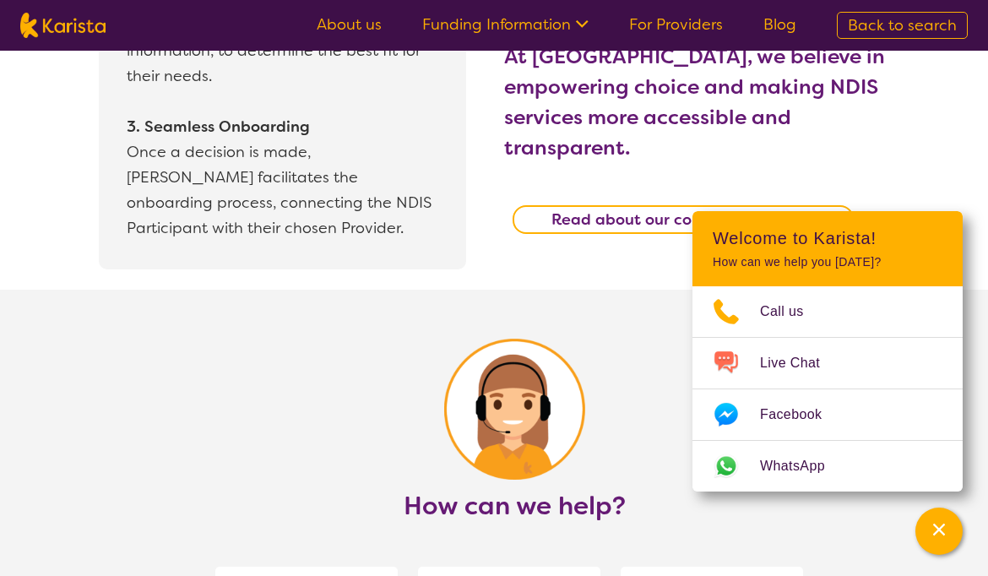 Image resolution: width=988 pixels, height=576 pixels. What do you see at coordinates (62, 25) in the screenshot?
I see `img: Karista logo` at bounding box center [62, 25].